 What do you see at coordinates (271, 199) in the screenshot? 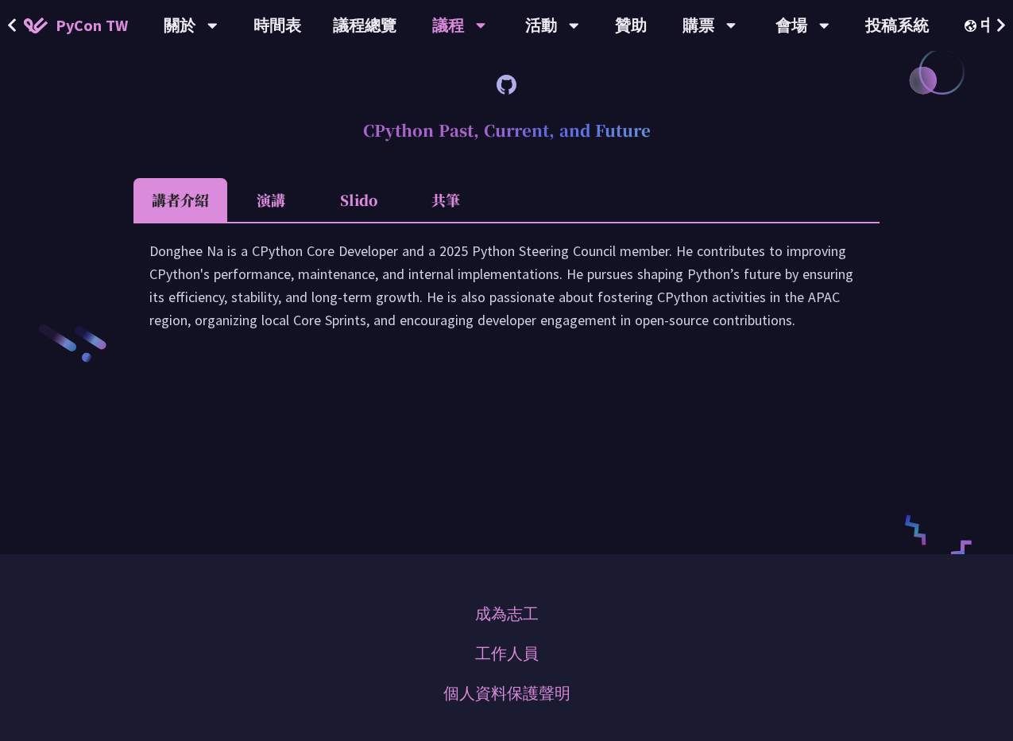
I see `li: 演講` at bounding box center [271, 199].